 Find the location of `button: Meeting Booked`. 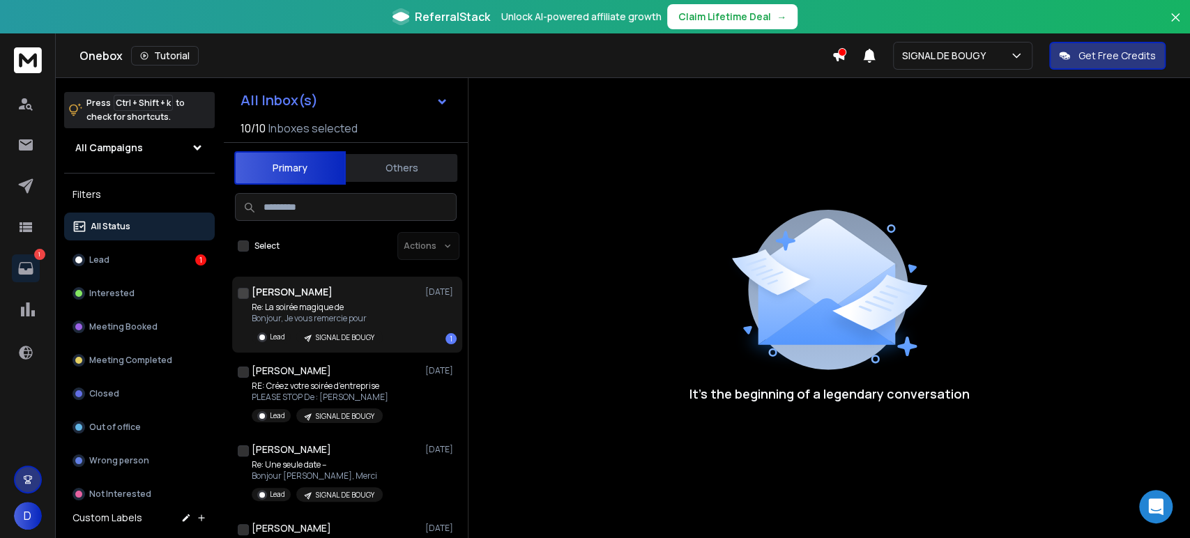

button: Meeting Booked is located at coordinates (139, 327).